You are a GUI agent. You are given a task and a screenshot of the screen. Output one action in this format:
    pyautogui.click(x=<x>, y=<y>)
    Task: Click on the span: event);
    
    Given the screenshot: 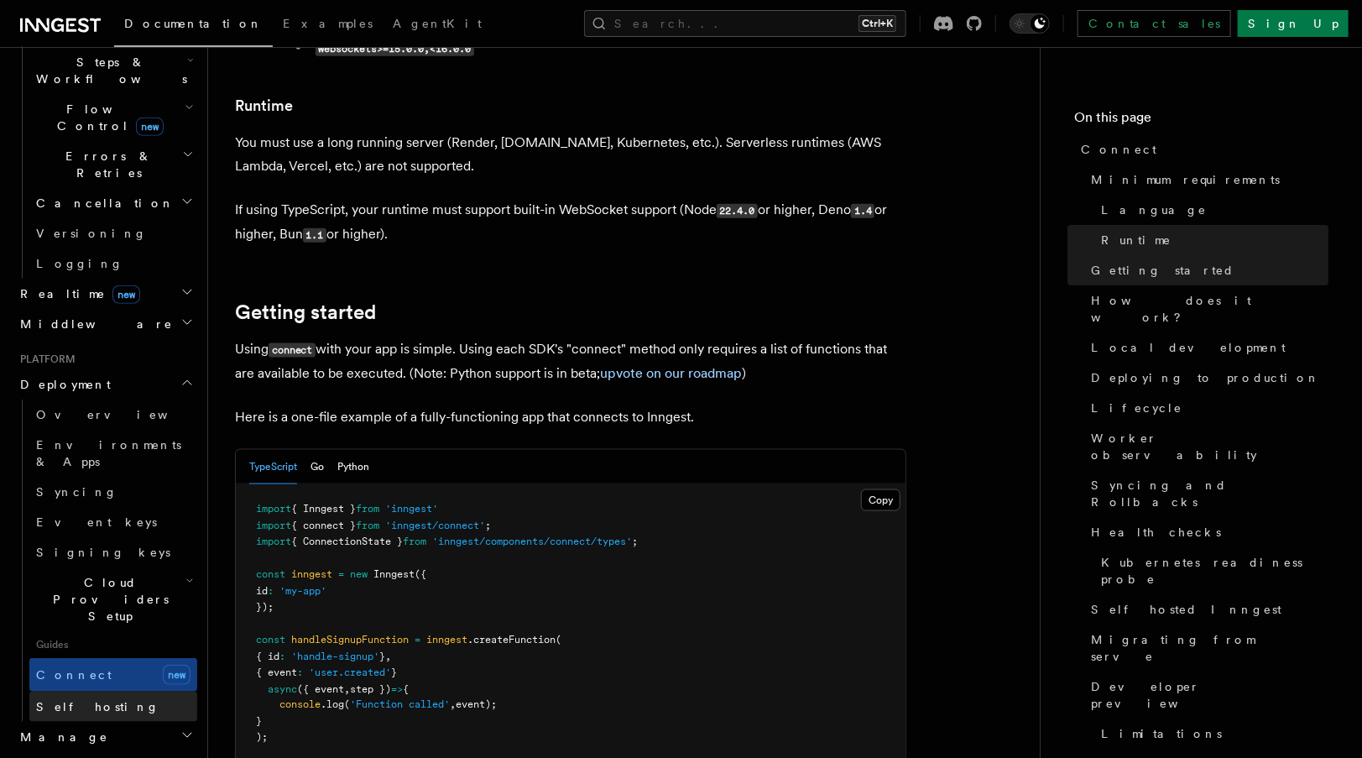 What is the action you would take?
    pyautogui.click(x=476, y=705)
    